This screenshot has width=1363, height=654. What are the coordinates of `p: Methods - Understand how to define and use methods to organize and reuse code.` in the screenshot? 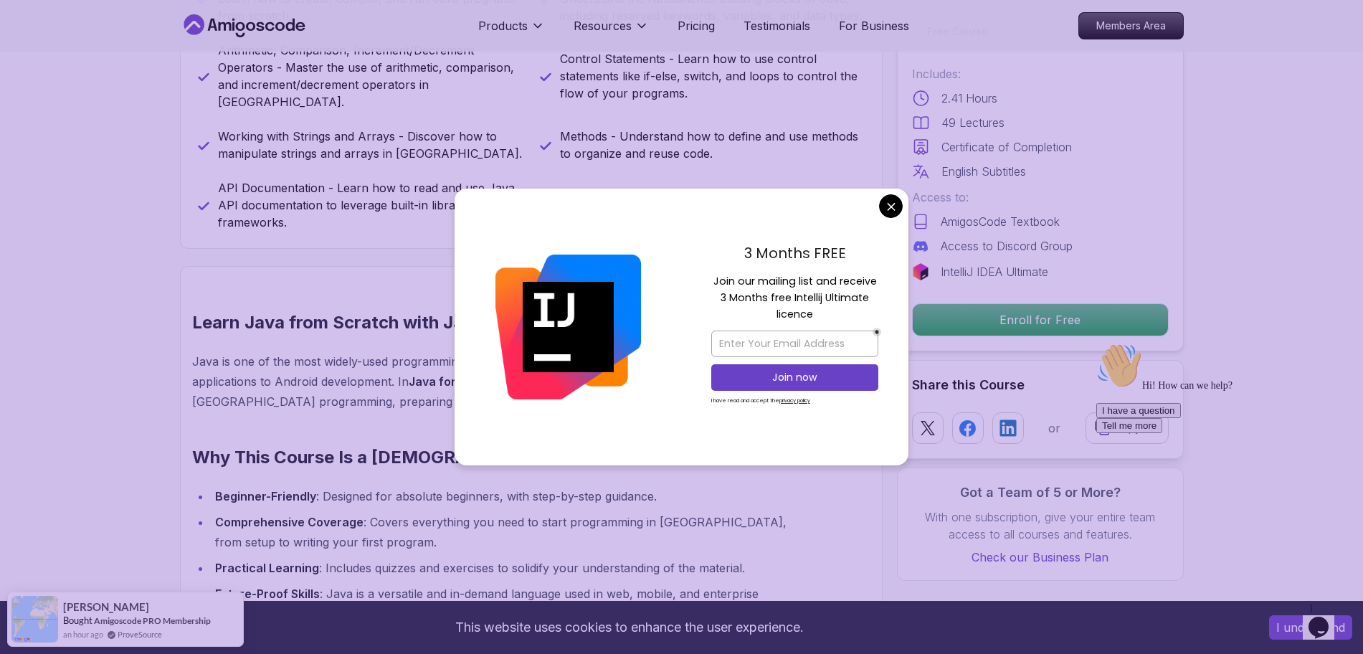 It's located at (712, 145).